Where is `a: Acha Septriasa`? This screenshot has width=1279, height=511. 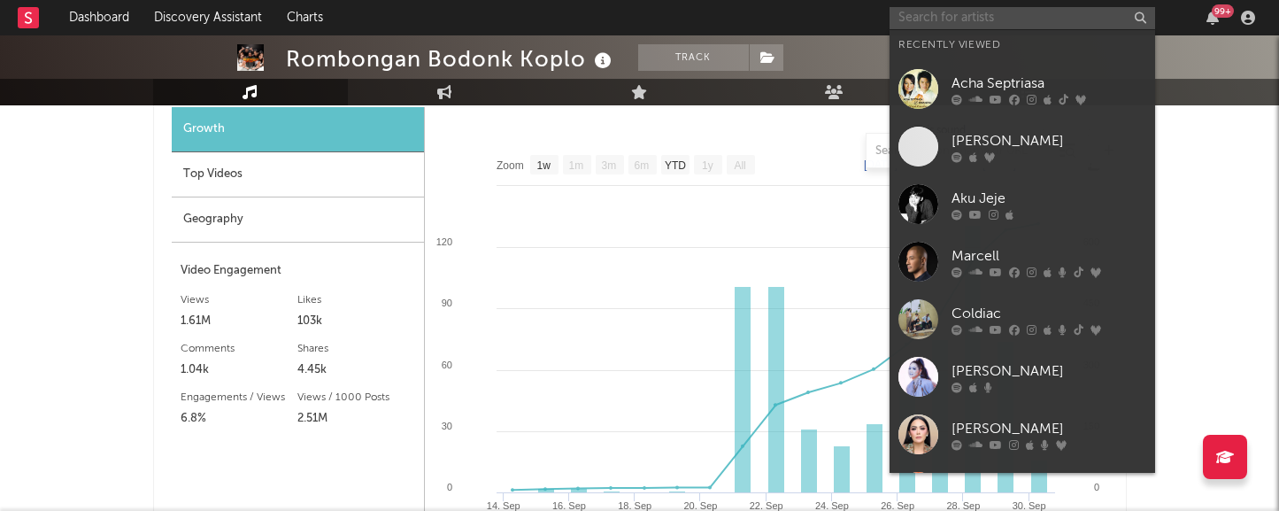 a: Acha Septriasa is located at coordinates (1022, 88).